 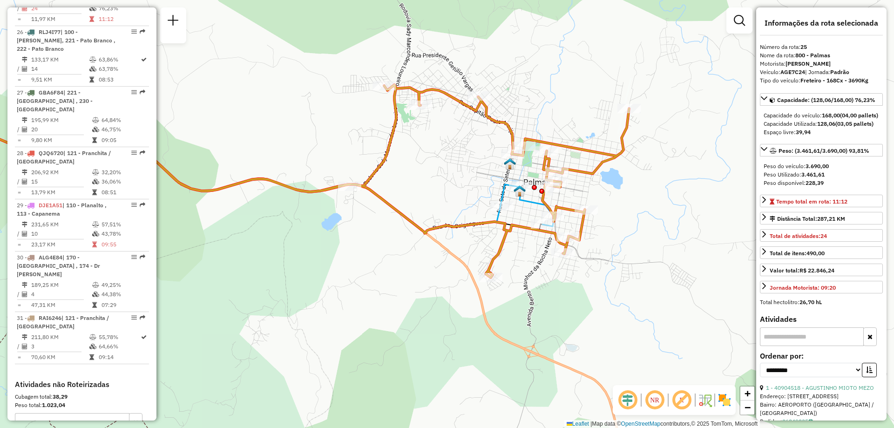 I want to click on span: GBA6F84, so click(x=51, y=92).